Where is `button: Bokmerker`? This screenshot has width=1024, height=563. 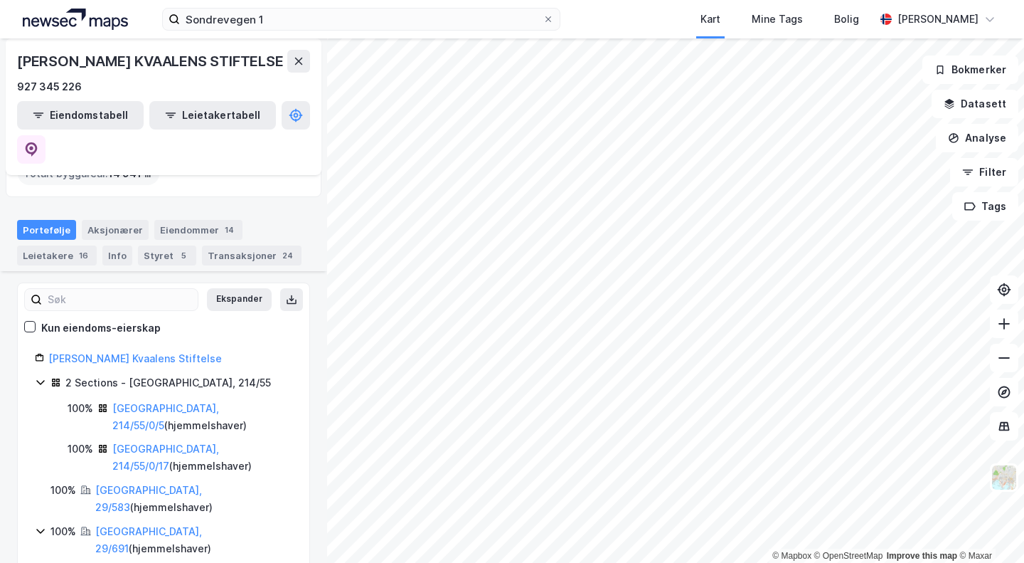
button: Bokmerker is located at coordinates (970, 70).